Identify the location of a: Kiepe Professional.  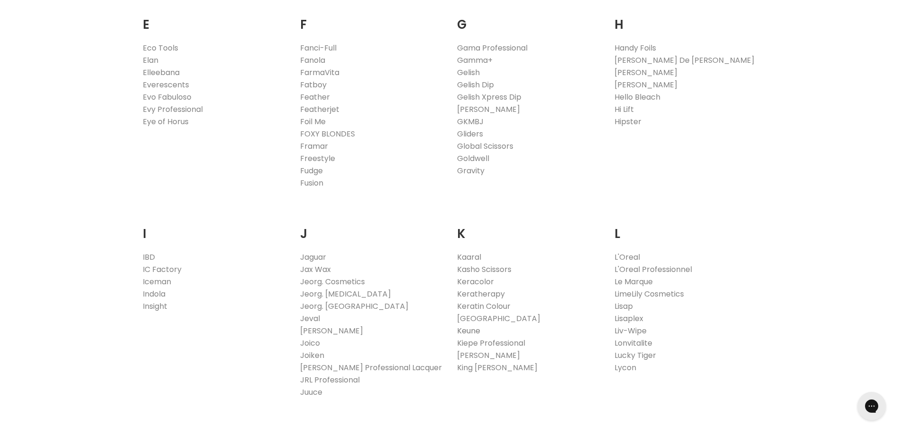
(491, 343).